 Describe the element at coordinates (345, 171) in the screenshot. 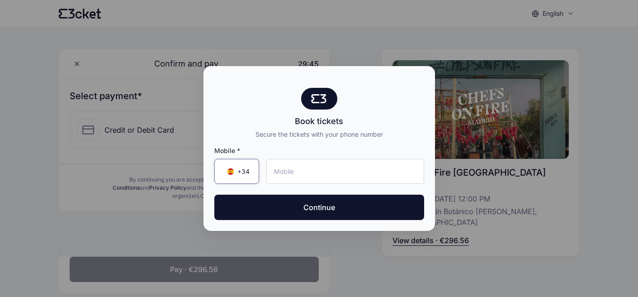

I see `input: Mobile` at that location.